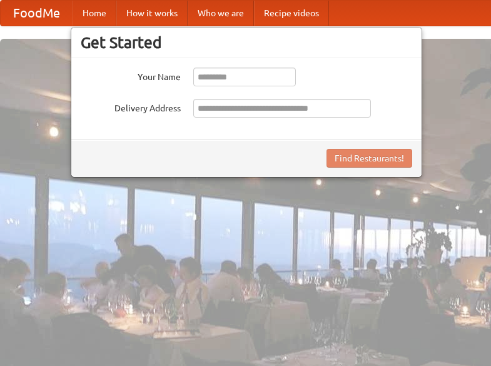  What do you see at coordinates (152, 13) in the screenshot?
I see `a: How it works` at bounding box center [152, 13].